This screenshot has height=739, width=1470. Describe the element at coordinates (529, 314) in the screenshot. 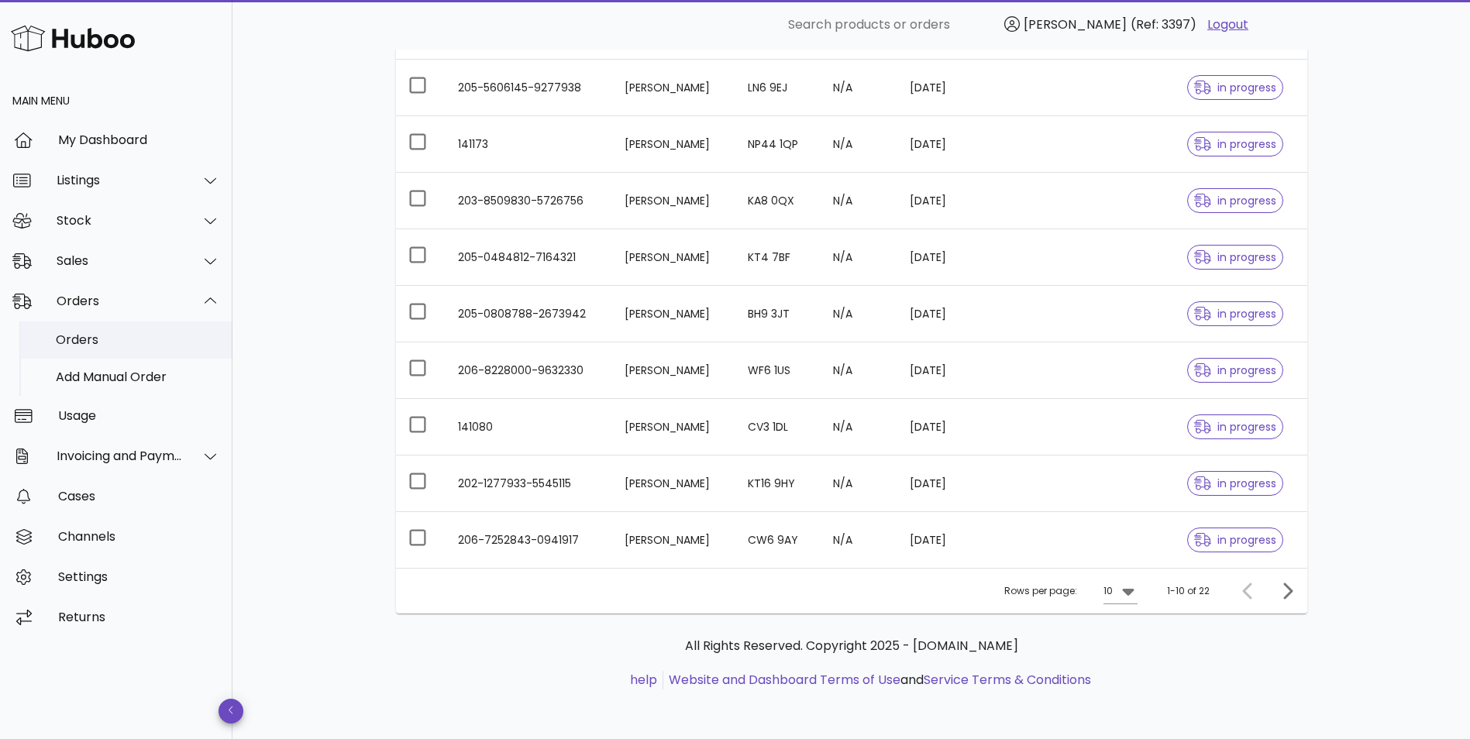

I see `td: 205-0808788-2673942` at that location.